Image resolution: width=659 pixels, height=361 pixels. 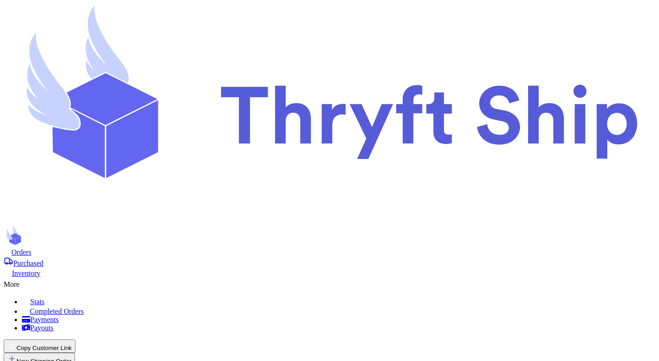 I want to click on a: Payouts, so click(x=339, y=328).